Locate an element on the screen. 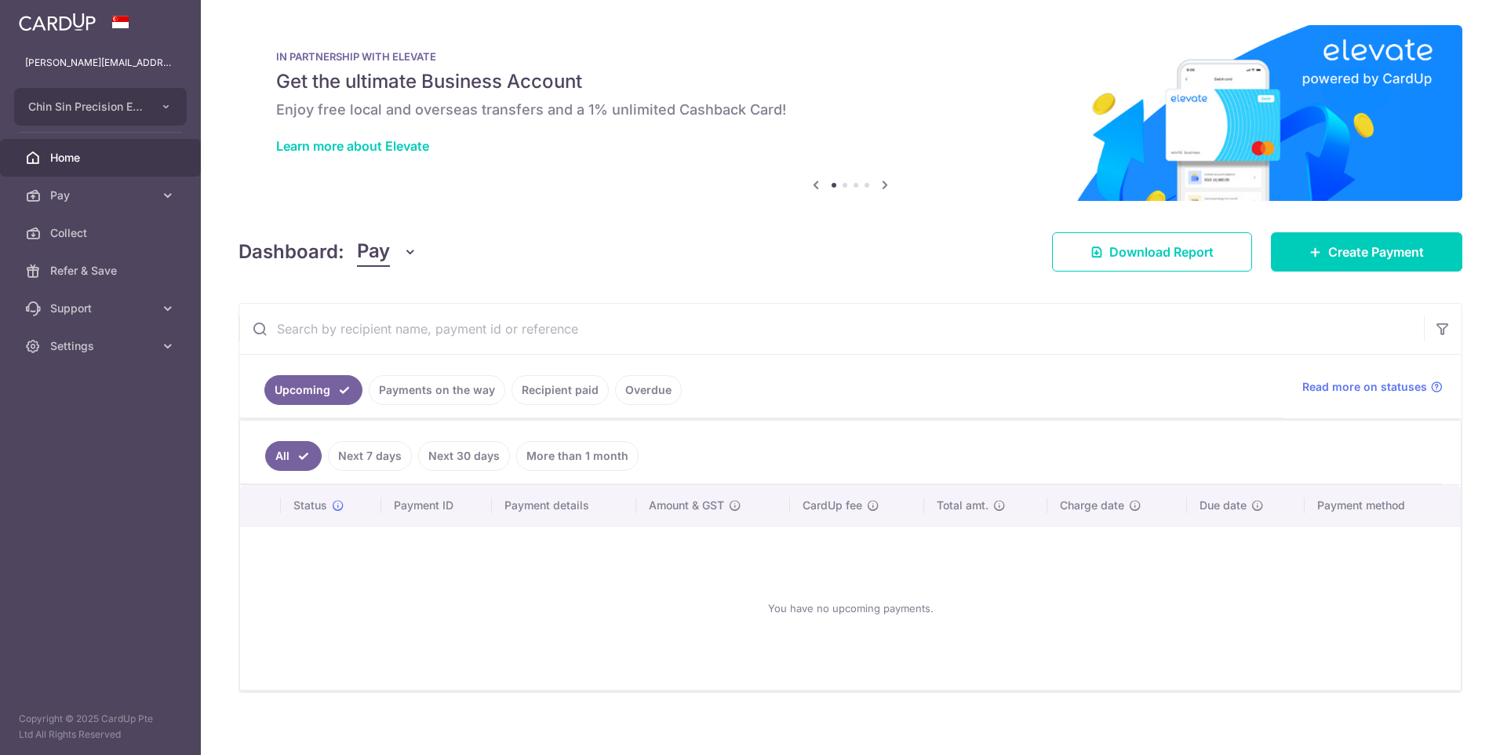 The height and width of the screenshot is (755, 1500). a: Overdue is located at coordinates (648, 390).